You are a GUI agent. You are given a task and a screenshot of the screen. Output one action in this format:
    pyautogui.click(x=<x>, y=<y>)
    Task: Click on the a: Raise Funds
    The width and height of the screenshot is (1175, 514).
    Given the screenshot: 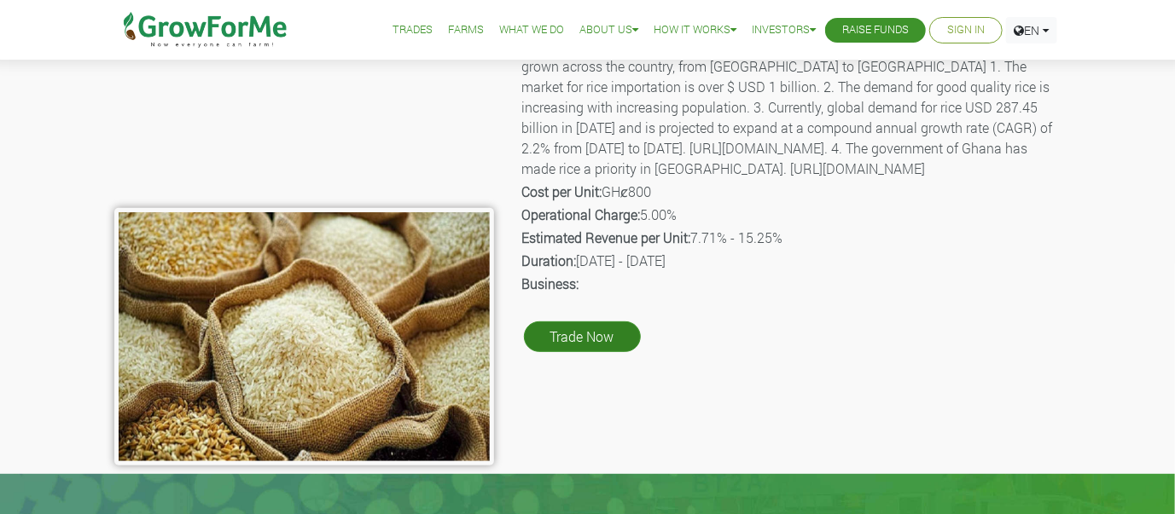 What is the action you would take?
    pyautogui.click(x=875, y=30)
    